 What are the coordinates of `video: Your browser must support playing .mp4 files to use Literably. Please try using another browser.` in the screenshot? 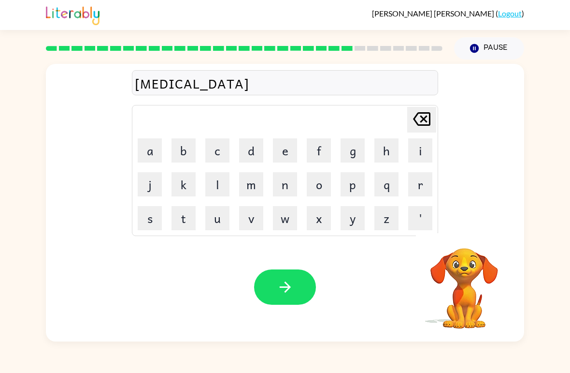 It's located at (464, 281).